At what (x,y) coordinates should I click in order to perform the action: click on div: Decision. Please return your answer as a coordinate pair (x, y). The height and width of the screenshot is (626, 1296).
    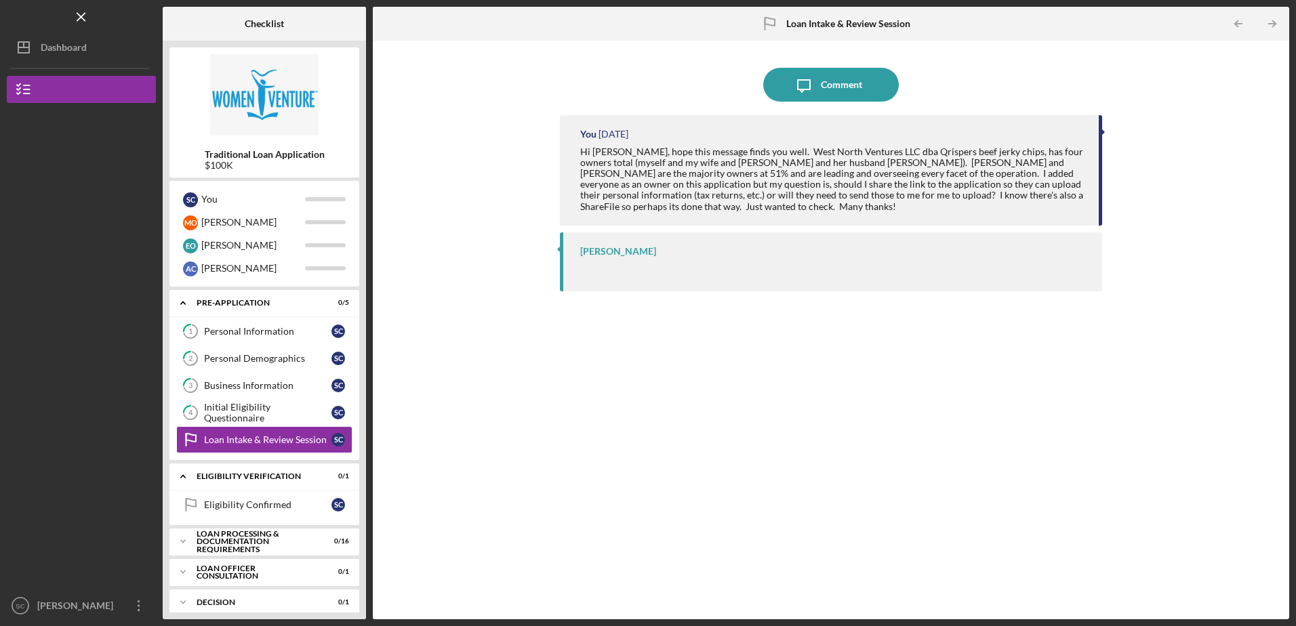
    Looking at the image, I should click on (256, 603).